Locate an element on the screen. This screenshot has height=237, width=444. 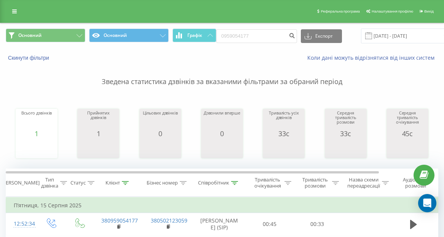
div: Аудіозапис розмови is located at coordinates (415, 183).